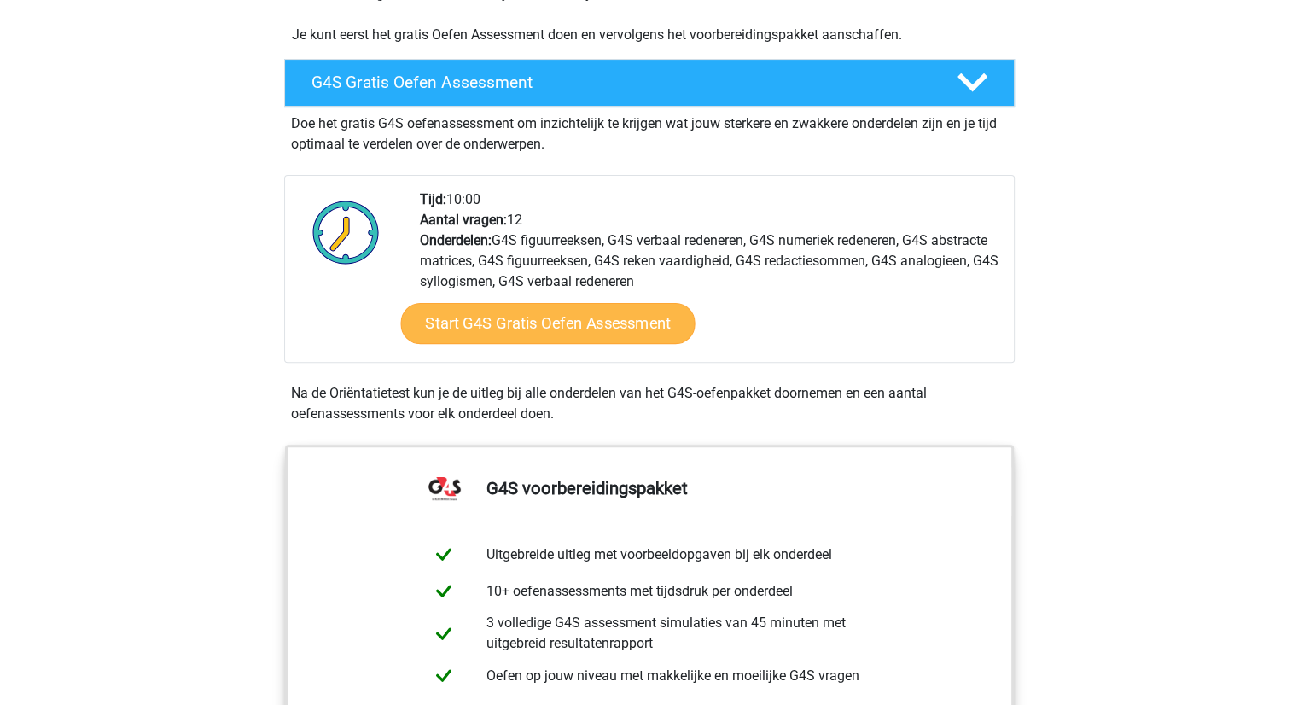 Image resolution: width=1298 pixels, height=705 pixels. Describe the element at coordinates (456, 240) in the screenshot. I see `b: Onderdelen:` at that location.